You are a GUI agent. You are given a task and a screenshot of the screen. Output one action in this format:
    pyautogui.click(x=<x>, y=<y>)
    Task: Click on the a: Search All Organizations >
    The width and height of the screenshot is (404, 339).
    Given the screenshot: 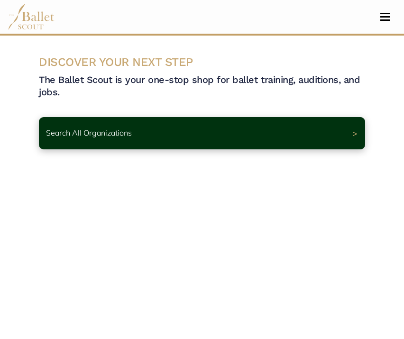 What is the action you would take?
    pyautogui.click(x=202, y=133)
    